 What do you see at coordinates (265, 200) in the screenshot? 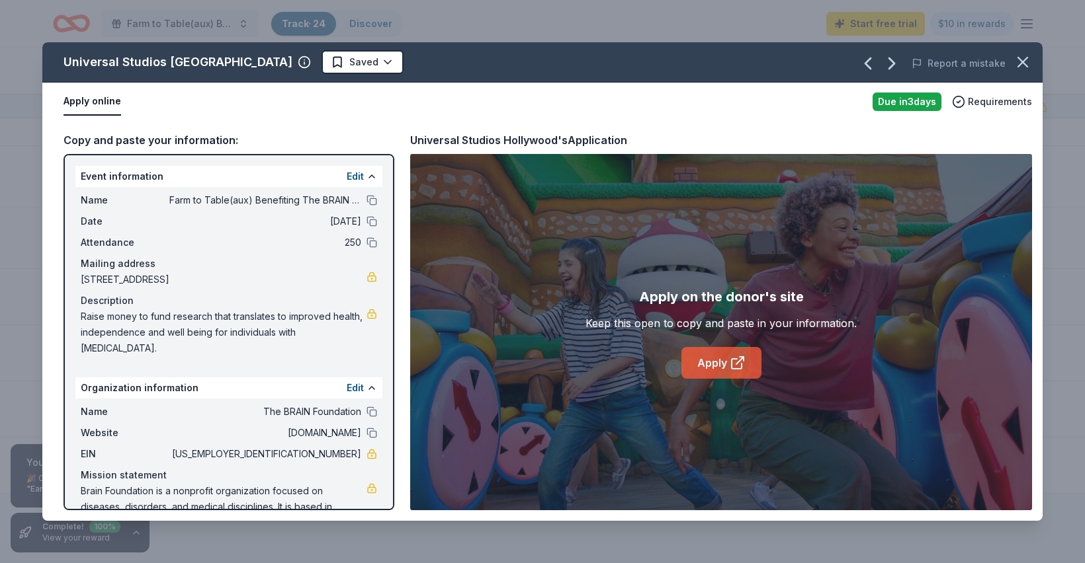
I see `span: Farm to Table(aux) Benefiting The BRAIN Foundation: A Science Spectacular` at bounding box center [265, 200].